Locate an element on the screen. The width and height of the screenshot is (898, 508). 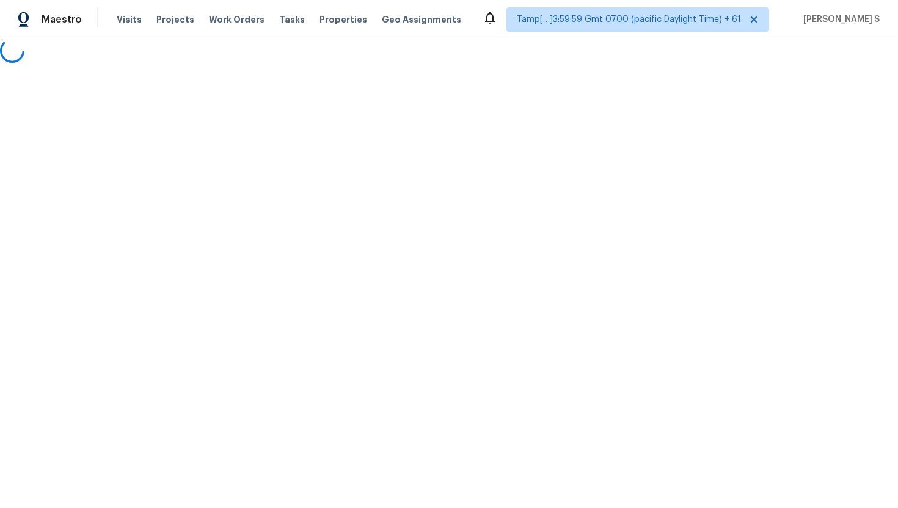
span: Projects is located at coordinates (175, 20).